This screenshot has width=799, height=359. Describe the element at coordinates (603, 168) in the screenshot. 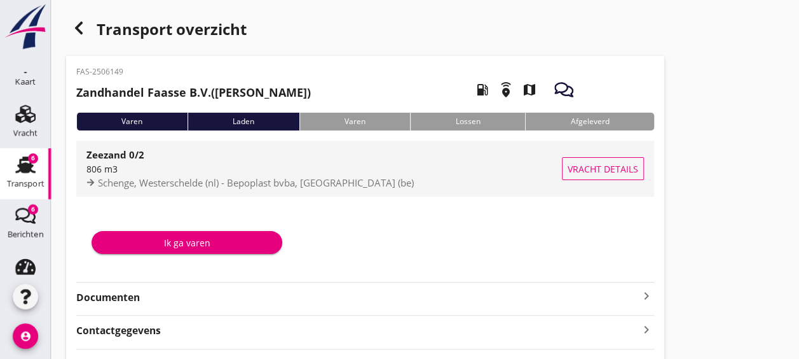

I see `span: Vracht details` at that location.